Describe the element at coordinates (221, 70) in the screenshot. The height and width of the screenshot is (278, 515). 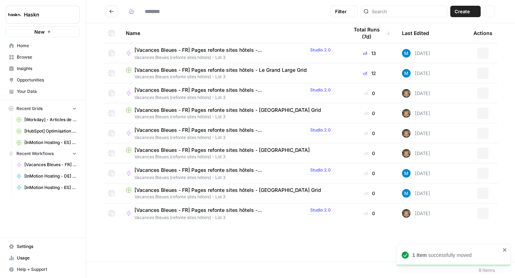
I see `span: [Vacances Bleues - FR] Pages refonte sites hôtels - Le Grand Large Grid` at that location.